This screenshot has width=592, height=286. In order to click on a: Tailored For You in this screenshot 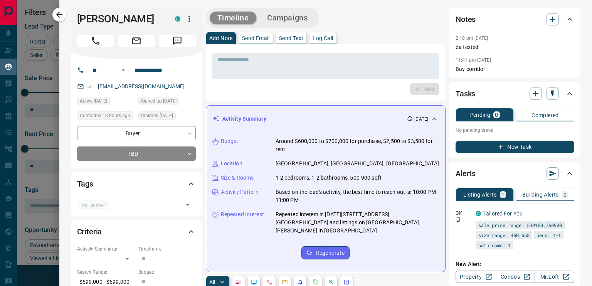, I will do `click(503, 214)`.